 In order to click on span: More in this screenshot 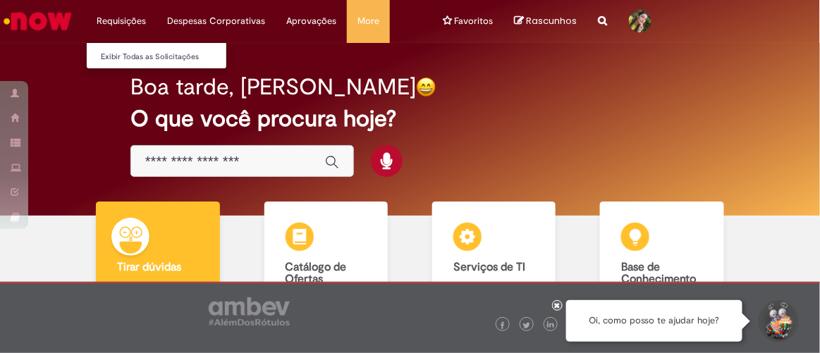, I will do `click(368, 21)`.